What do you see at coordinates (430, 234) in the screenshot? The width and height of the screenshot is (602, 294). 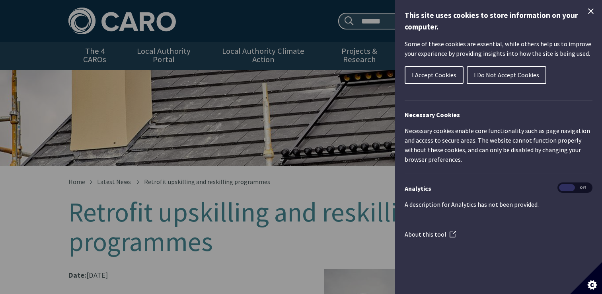 I see `a: About this tool` at bounding box center [430, 234].